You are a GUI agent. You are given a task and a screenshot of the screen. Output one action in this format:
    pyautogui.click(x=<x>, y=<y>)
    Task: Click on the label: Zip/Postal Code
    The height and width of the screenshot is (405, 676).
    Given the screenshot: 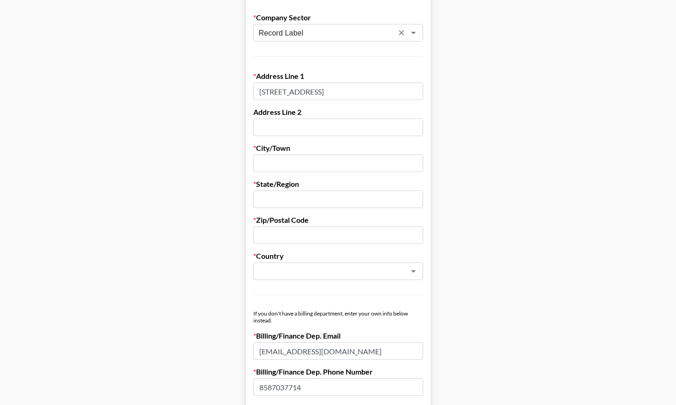 What is the action you would take?
    pyautogui.click(x=338, y=220)
    